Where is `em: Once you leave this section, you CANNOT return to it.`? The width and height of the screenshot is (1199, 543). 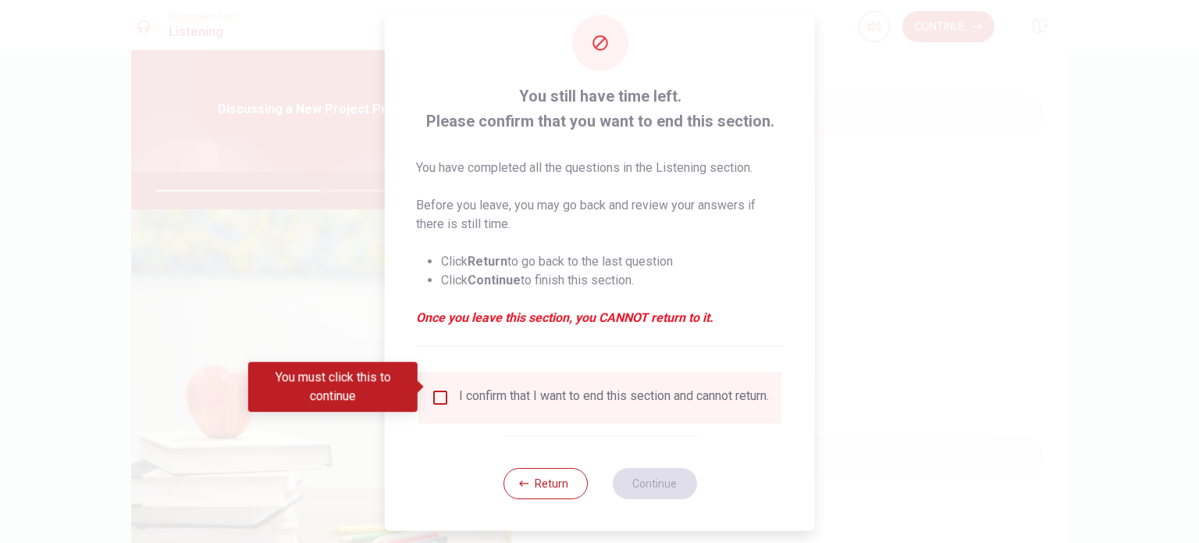 em: Once you leave this section, you CANNOT return to it. is located at coordinates (600, 318).